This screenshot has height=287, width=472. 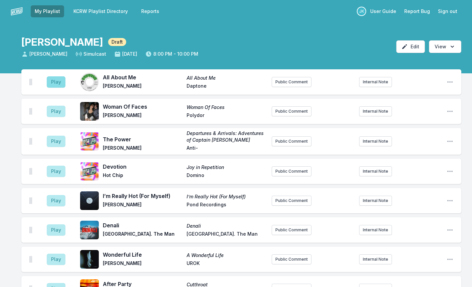 I want to click on span: The Power, so click(x=142, y=139).